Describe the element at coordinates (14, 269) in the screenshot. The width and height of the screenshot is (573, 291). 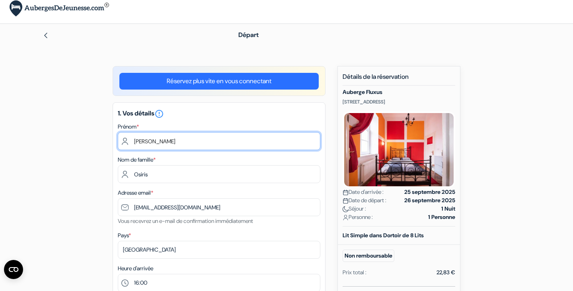
I see `button: Ouvrir le widget CMP` at that location.